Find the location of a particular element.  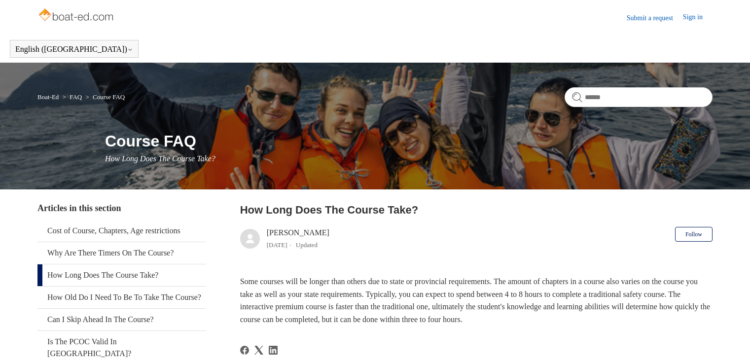

li: Updated is located at coordinates (307, 244).